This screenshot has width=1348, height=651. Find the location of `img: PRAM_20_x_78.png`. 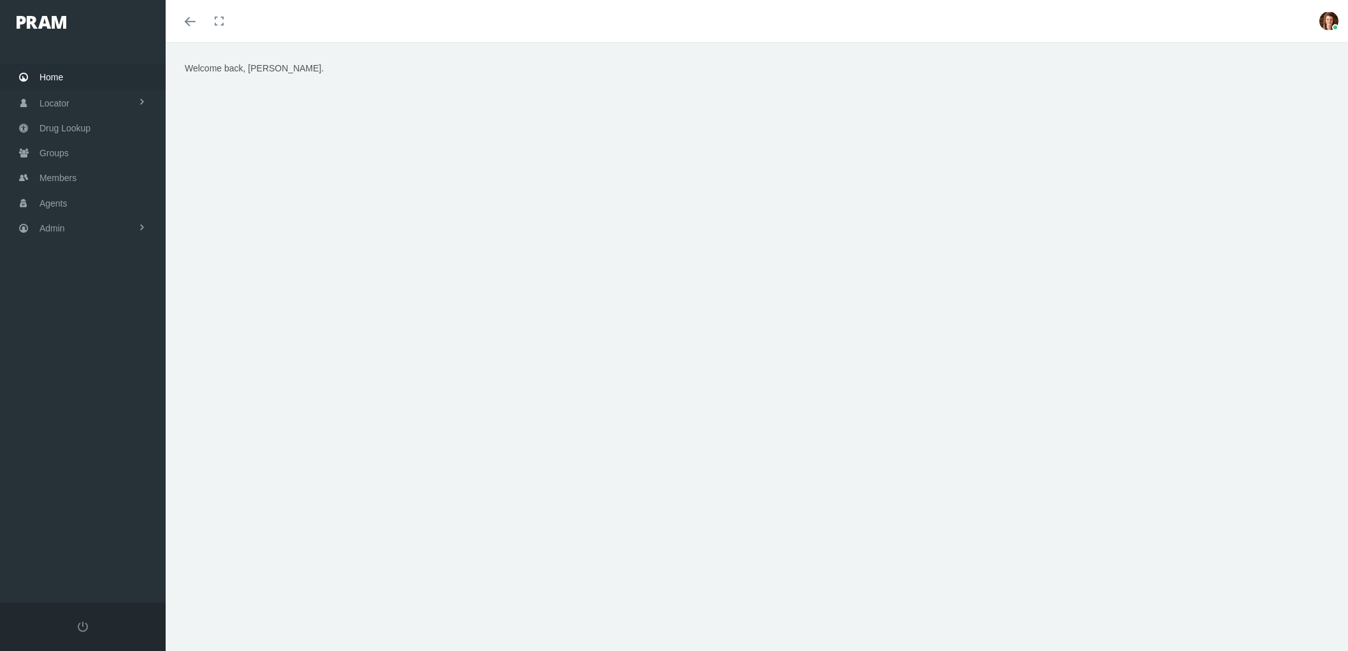

img: PRAM_20_x_78.png is located at coordinates (41, 22).